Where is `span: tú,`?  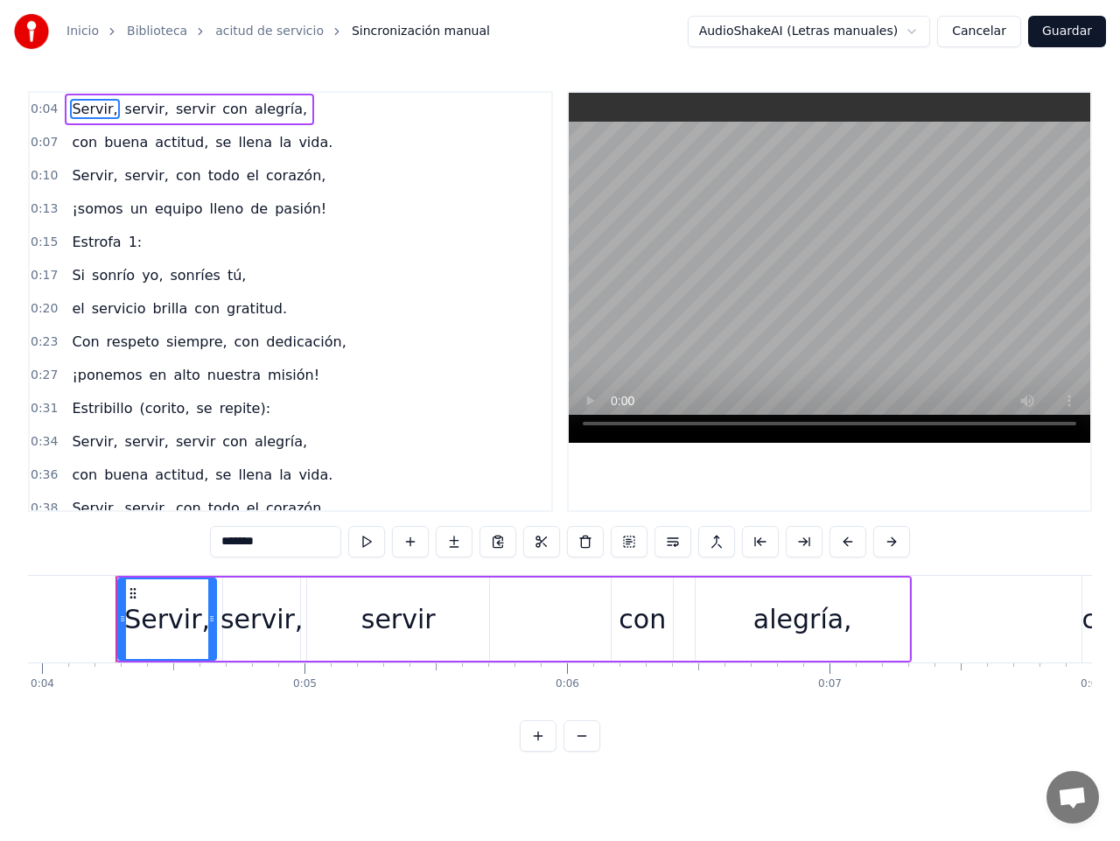 span: tú, is located at coordinates (237, 275).